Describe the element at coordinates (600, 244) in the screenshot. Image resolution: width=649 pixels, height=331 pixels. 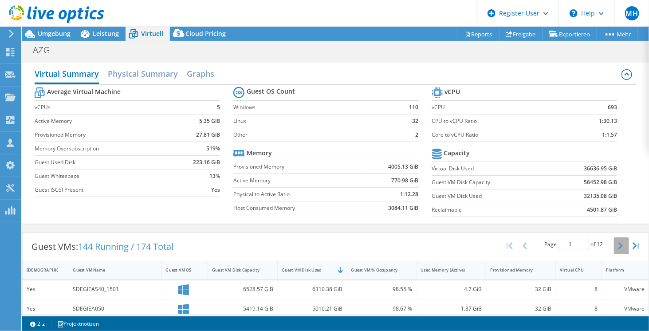
I see `span: 12` at that location.